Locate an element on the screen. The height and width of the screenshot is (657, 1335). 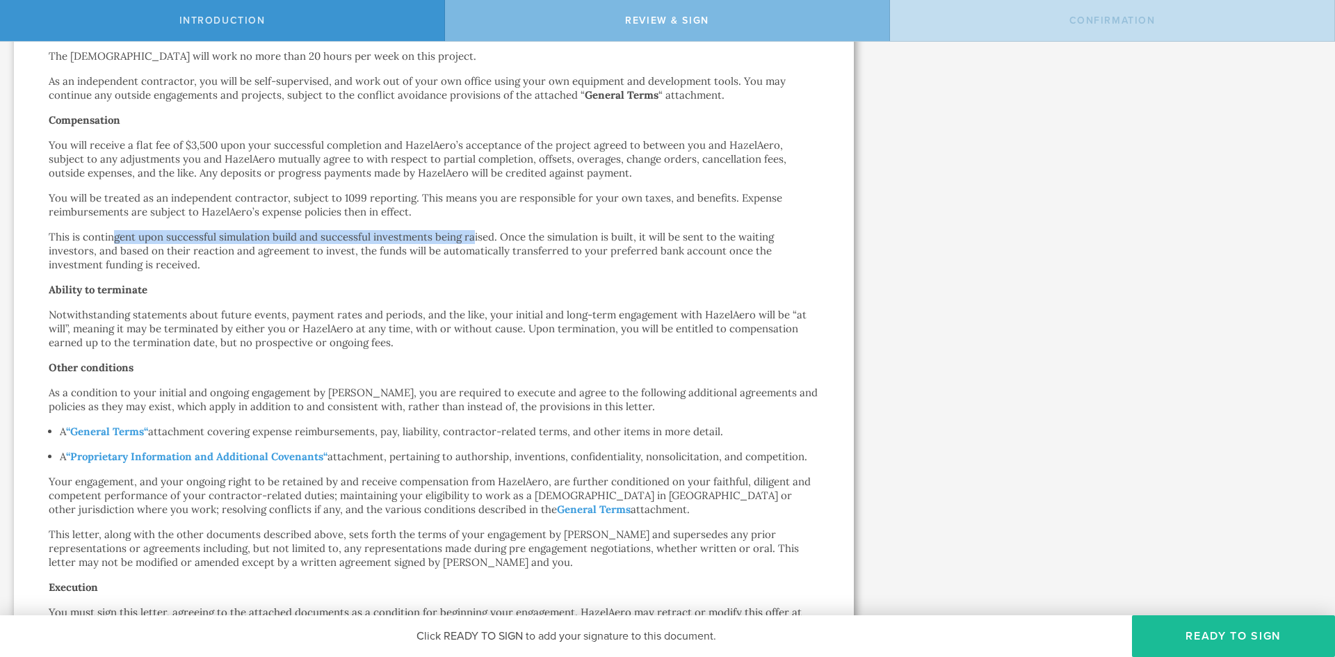
strong: Ability to terminate is located at coordinates (98, 289).